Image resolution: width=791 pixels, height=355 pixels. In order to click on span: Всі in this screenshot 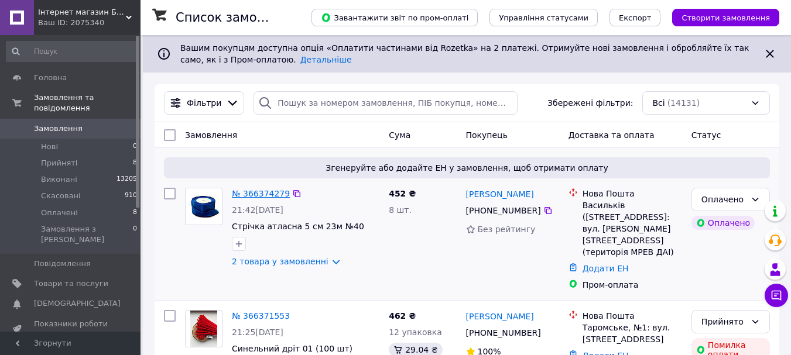, I will do `click(658, 103)`.